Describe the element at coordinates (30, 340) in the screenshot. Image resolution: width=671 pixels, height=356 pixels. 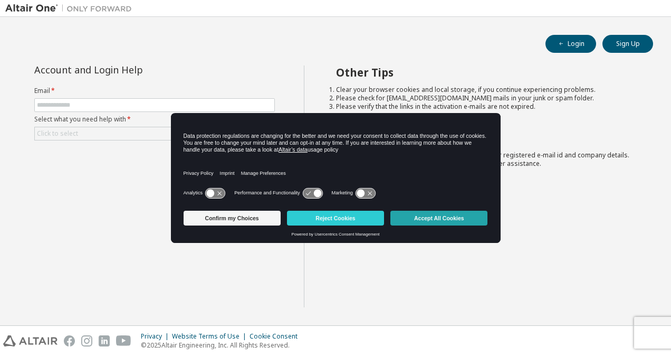
I see `img: altair_logo.svg` at that location.